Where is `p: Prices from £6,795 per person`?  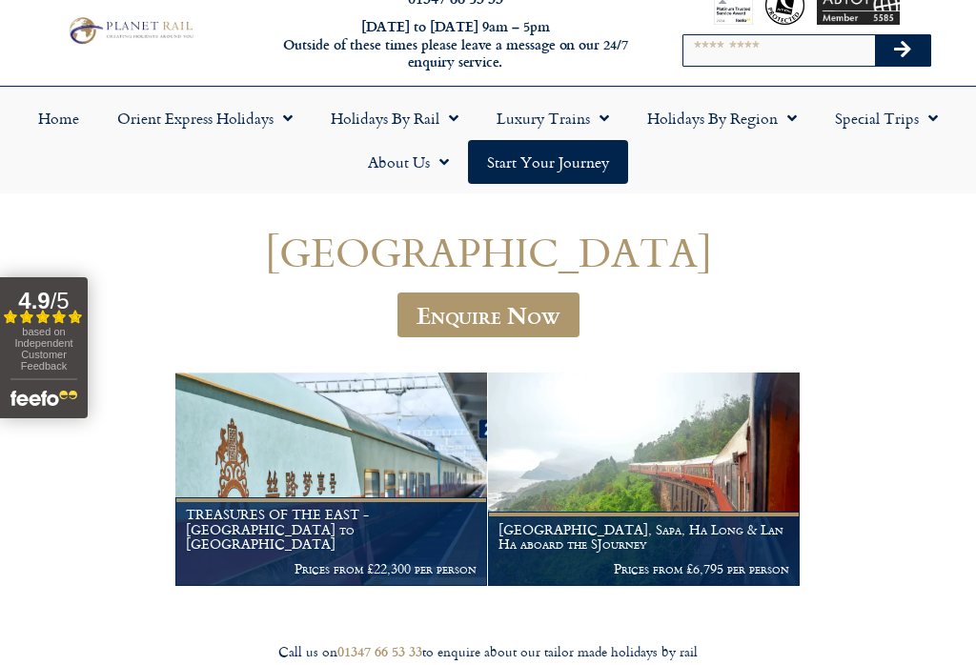
p: Prices from £6,795 per person is located at coordinates (643, 569).